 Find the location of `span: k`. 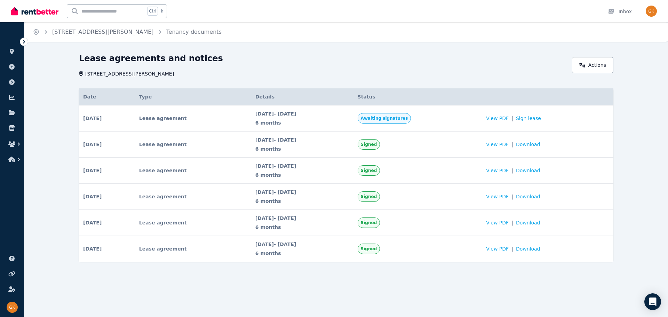

span: k is located at coordinates (162, 11).